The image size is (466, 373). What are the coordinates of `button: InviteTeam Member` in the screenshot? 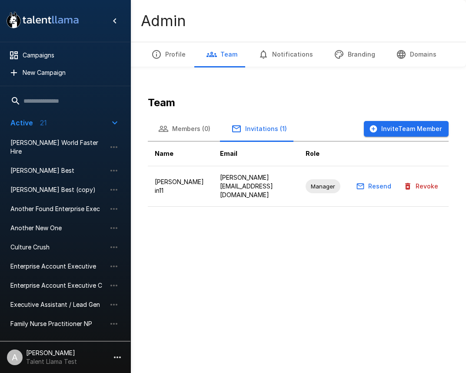 It's located at (406, 129).